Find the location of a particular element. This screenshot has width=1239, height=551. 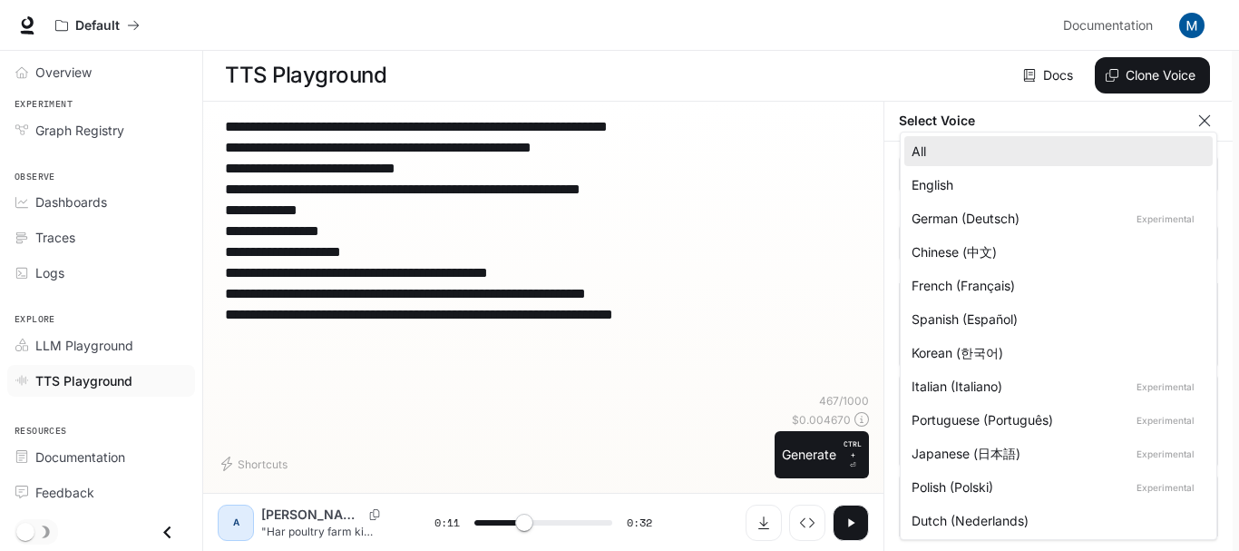

div: Japanese (日本語) is located at coordinates (1055, 453).